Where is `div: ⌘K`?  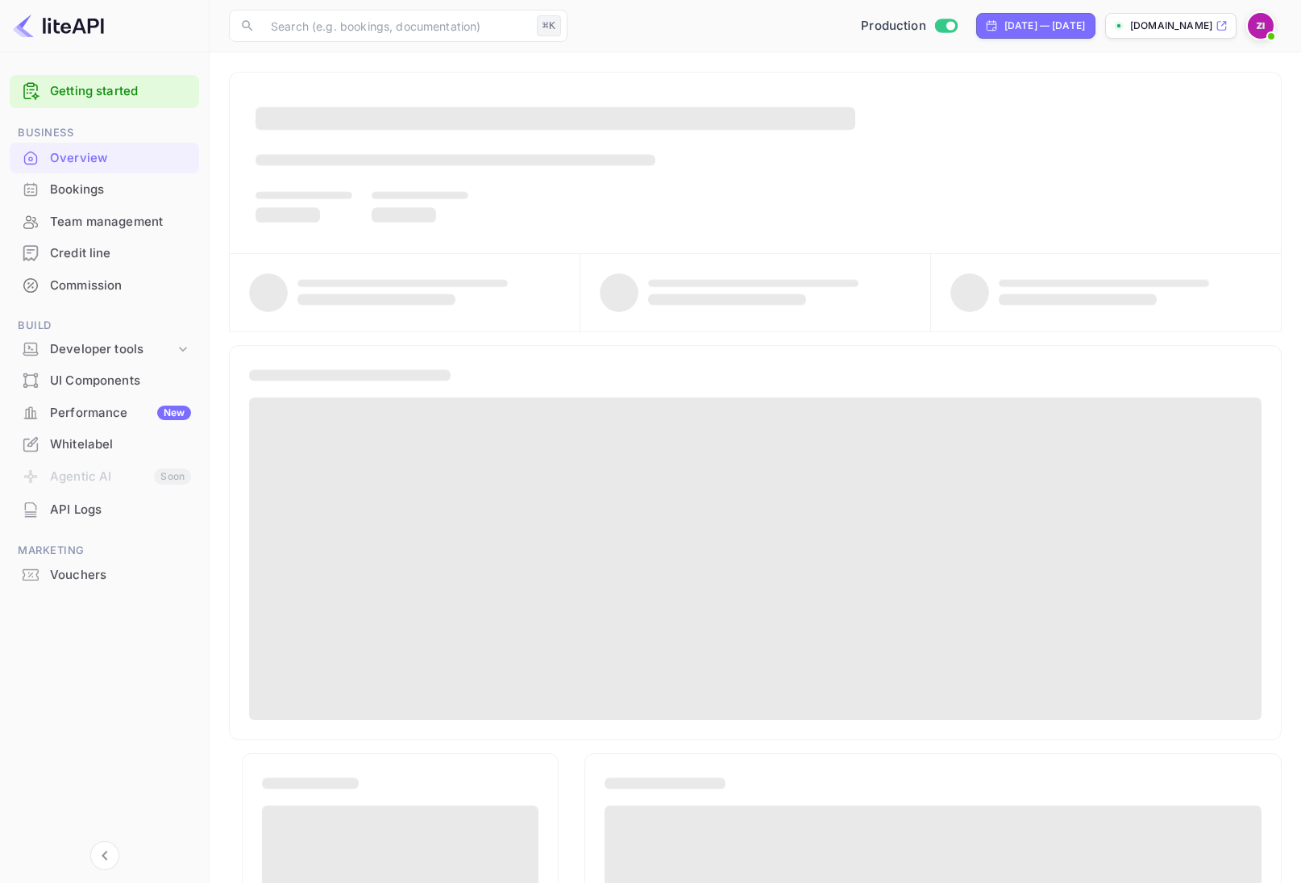 div: ⌘K is located at coordinates (549, 26).